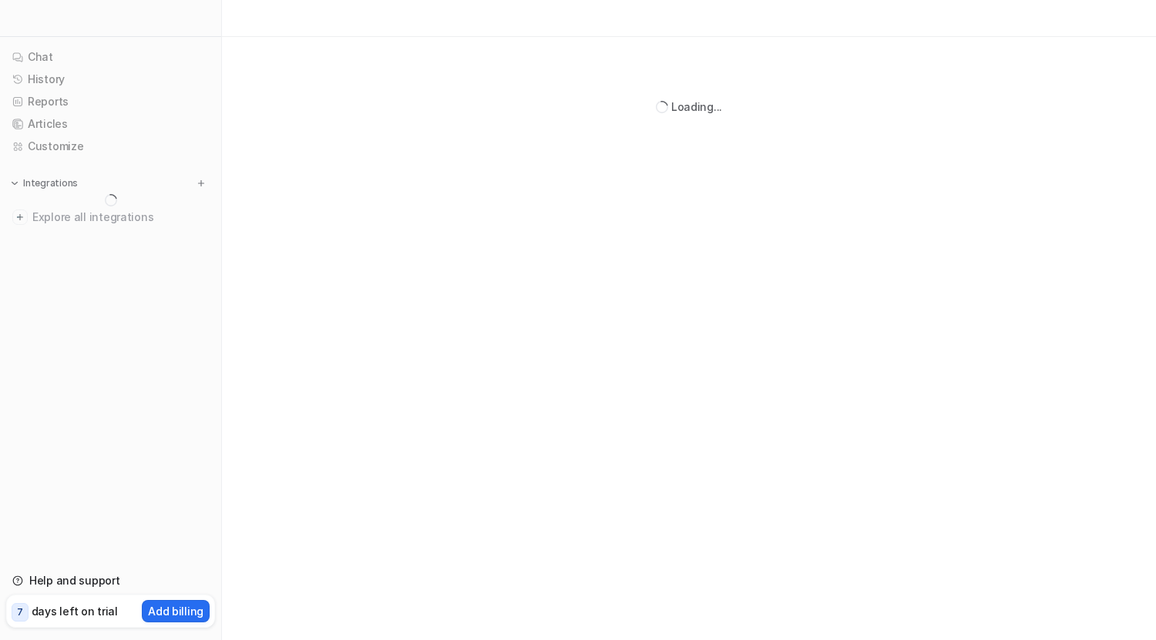  Describe the element at coordinates (110, 217) in the screenshot. I see `a: Explore all integrations` at that location.